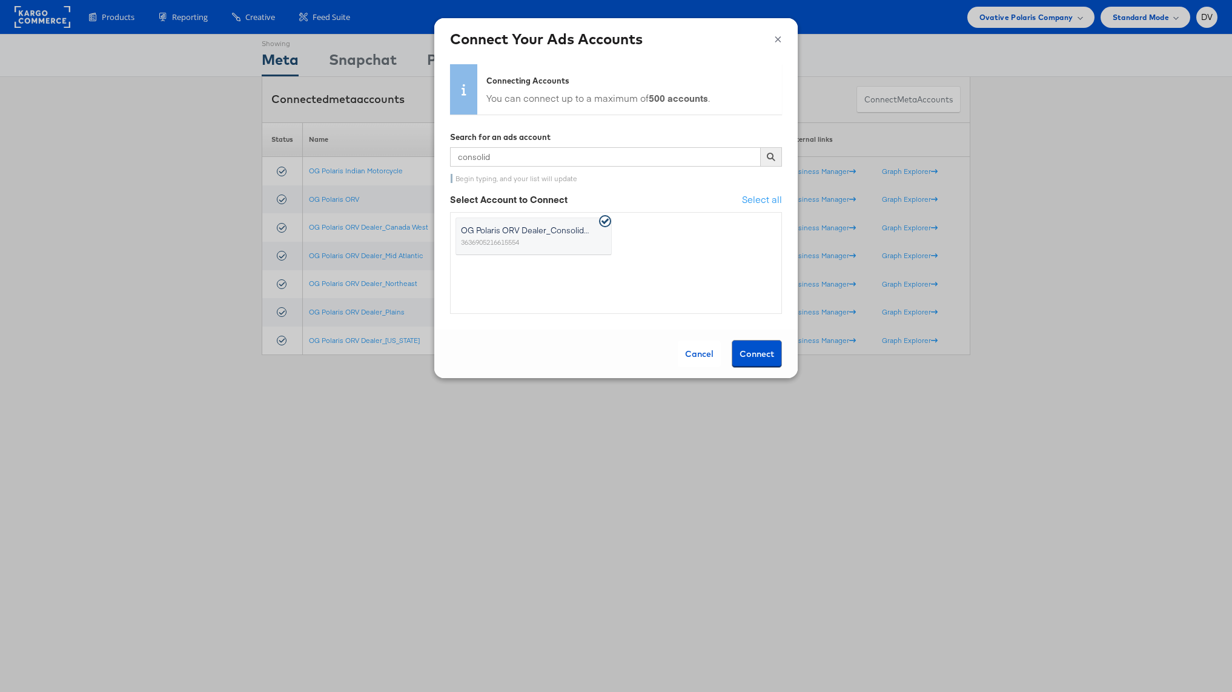 This screenshot has height=692, width=1232. I want to click on div: You can connect up to a maximum of ., so click(598, 98).